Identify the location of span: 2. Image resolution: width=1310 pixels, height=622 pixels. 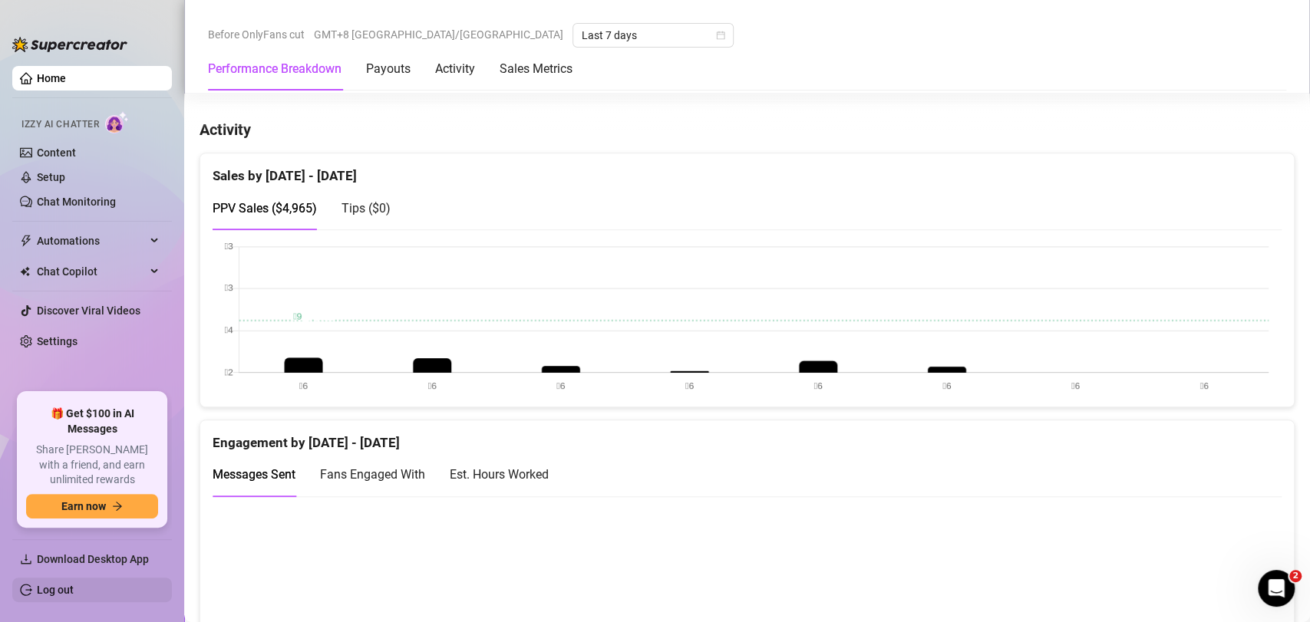
(1295, 576).